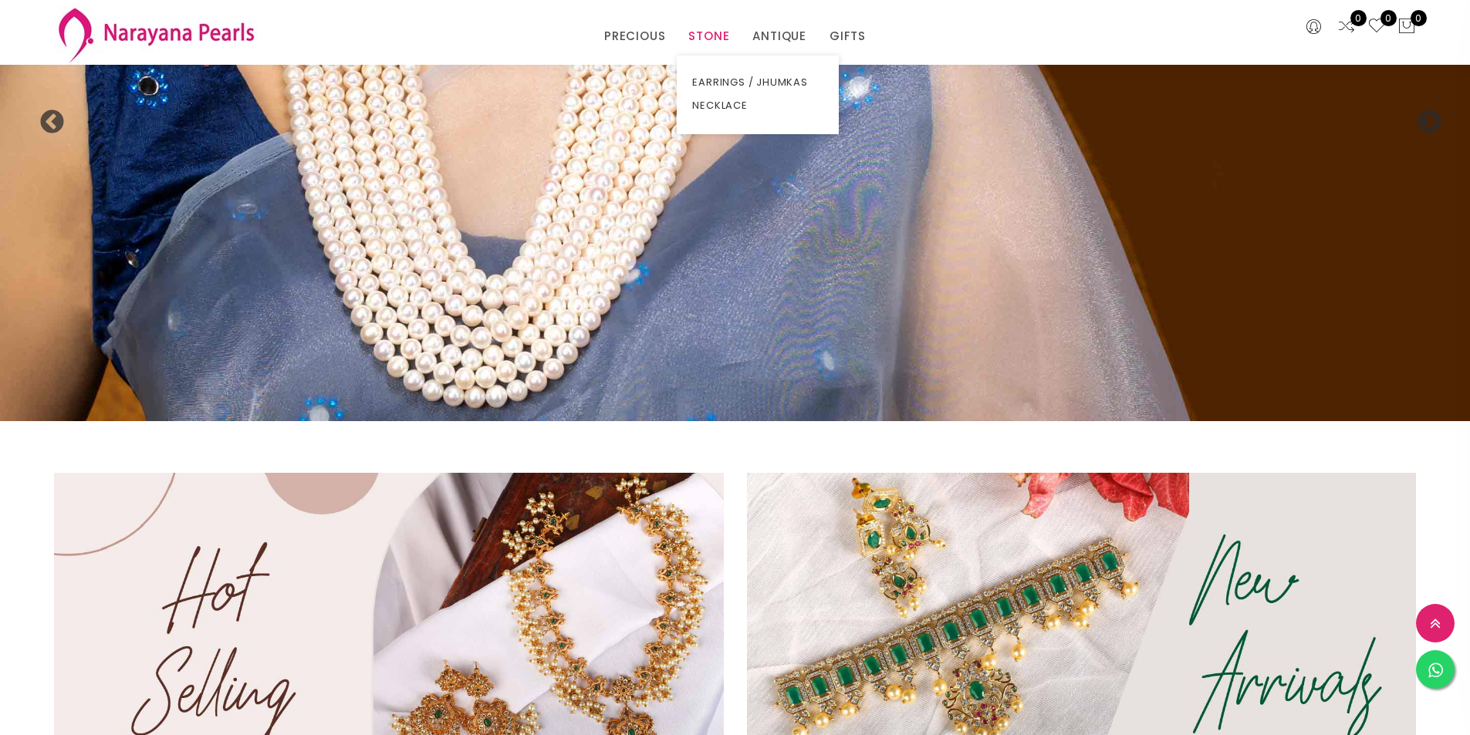  I want to click on a: EARRINGS / JHUMKAS, so click(758, 83).